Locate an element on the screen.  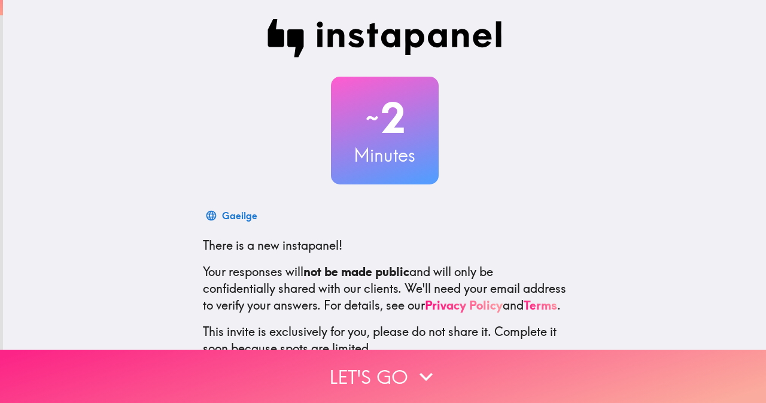
span: There is a new instapanel! is located at coordinates (272, 245).